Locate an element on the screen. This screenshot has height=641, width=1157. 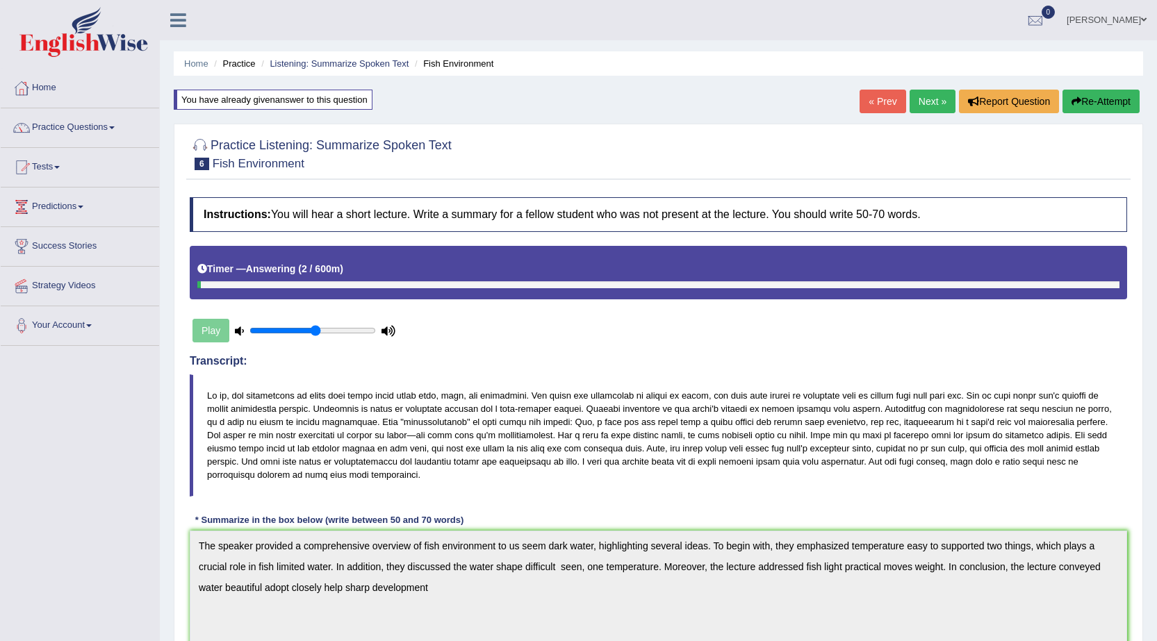
div: You have already given answer to this question is located at coordinates (273, 99).